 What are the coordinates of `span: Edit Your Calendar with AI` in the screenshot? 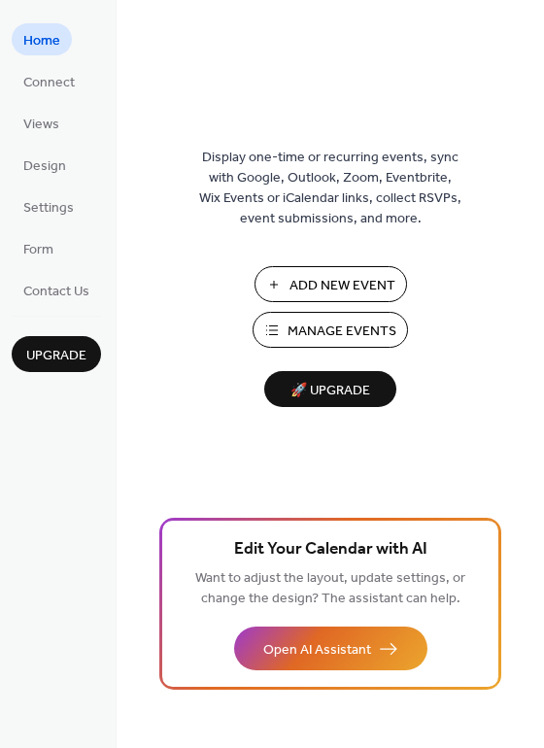 It's located at (330, 550).